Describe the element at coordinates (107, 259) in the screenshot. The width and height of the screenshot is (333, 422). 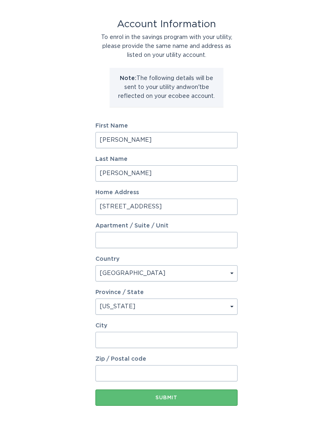
I see `label: Country` at that location.